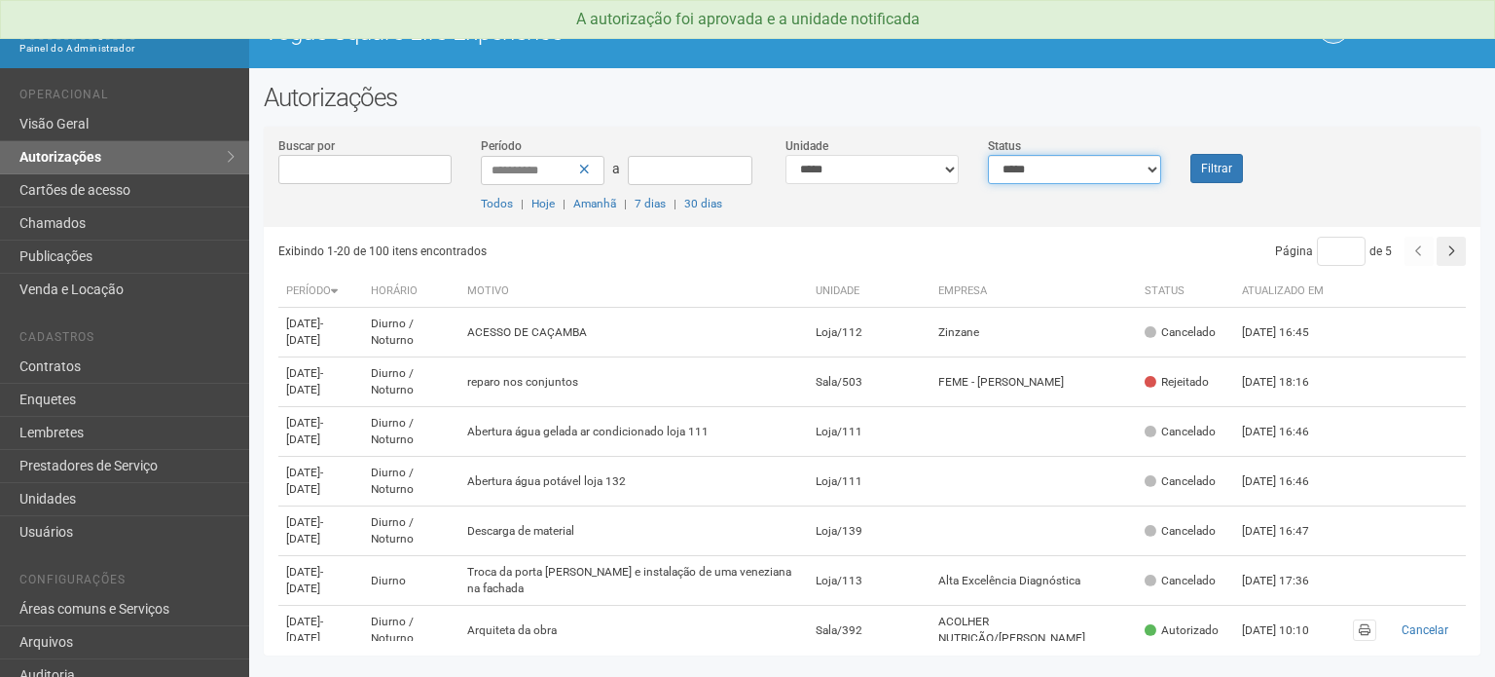  I want to click on a: Amanhã, so click(595, 203).